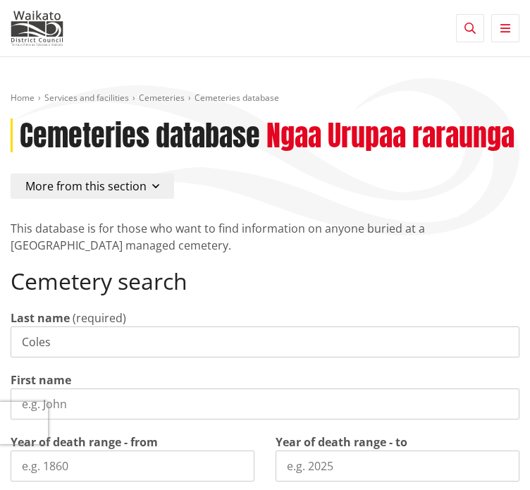 The width and height of the screenshot is (530, 490). I want to click on h2: Cemetery search, so click(265, 281).